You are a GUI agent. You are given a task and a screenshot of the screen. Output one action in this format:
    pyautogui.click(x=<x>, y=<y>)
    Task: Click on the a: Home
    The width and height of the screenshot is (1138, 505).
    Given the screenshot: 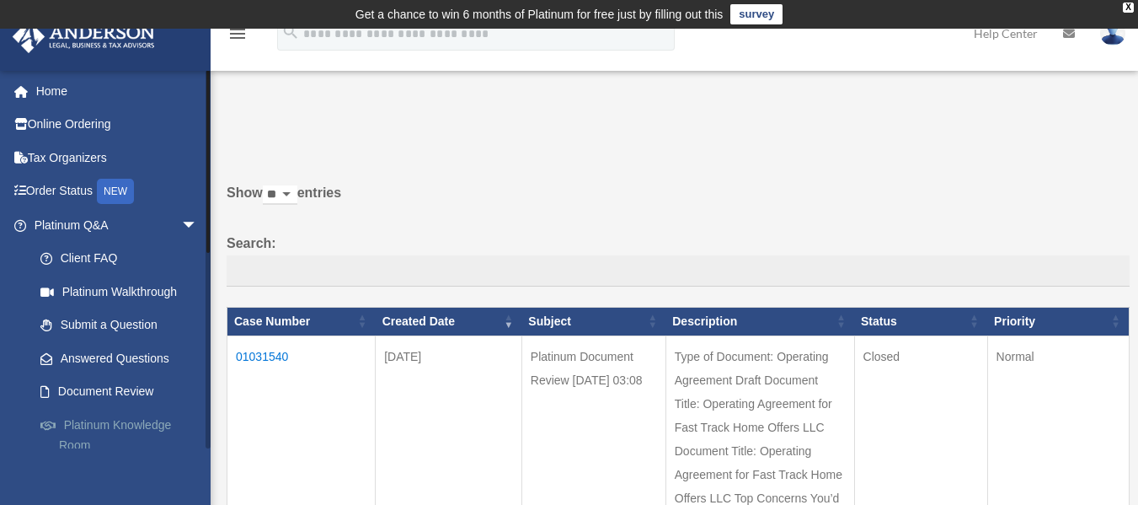 What is the action you would take?
    pyautogui.click(x=117, y=91)
    